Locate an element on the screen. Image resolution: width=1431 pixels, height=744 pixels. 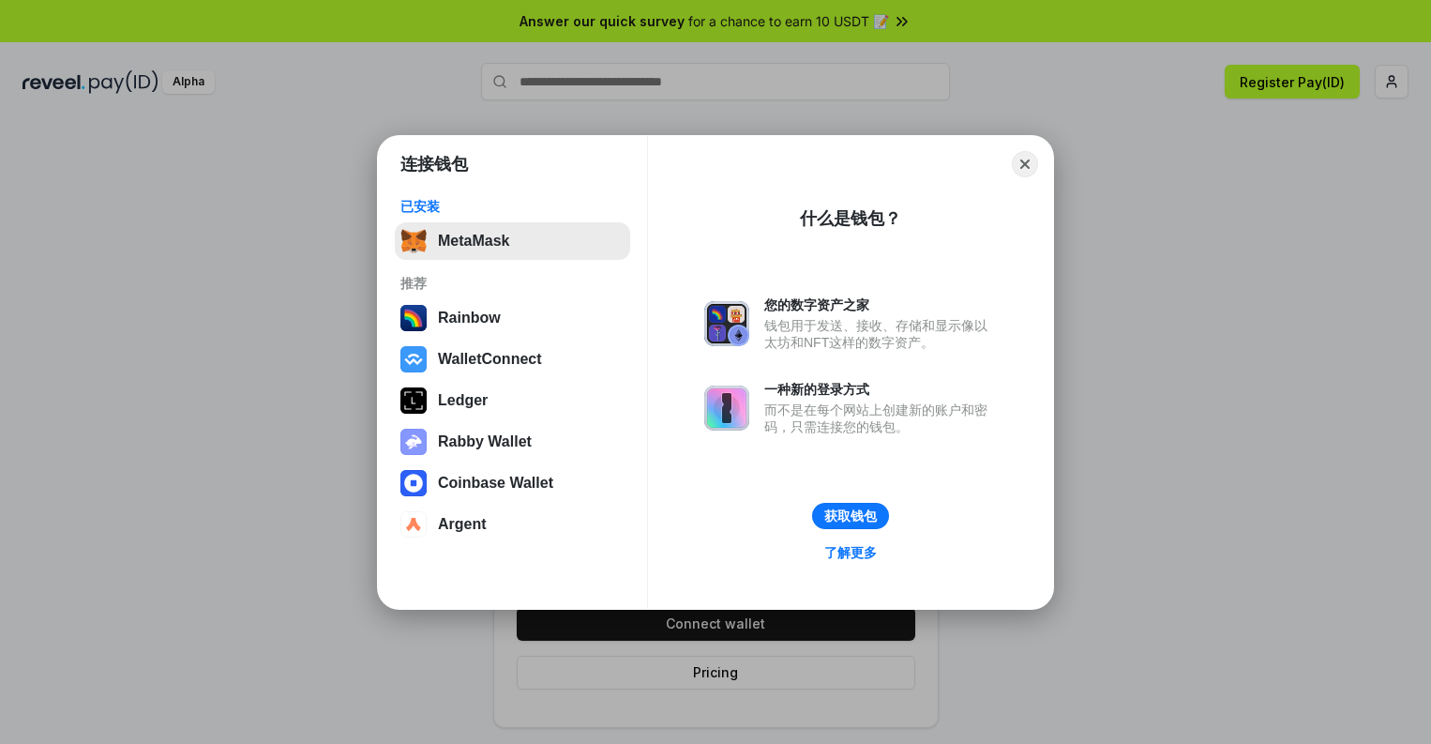
div: 获取钱包 is located at coordinates (851, 516).